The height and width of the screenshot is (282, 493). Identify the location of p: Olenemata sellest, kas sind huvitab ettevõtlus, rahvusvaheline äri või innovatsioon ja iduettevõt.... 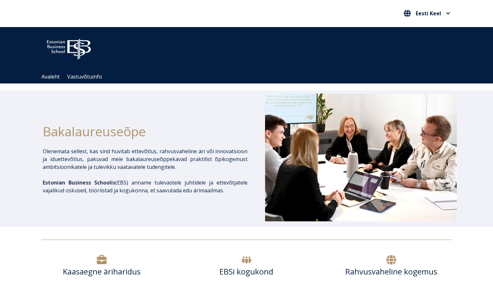
(145, 159).